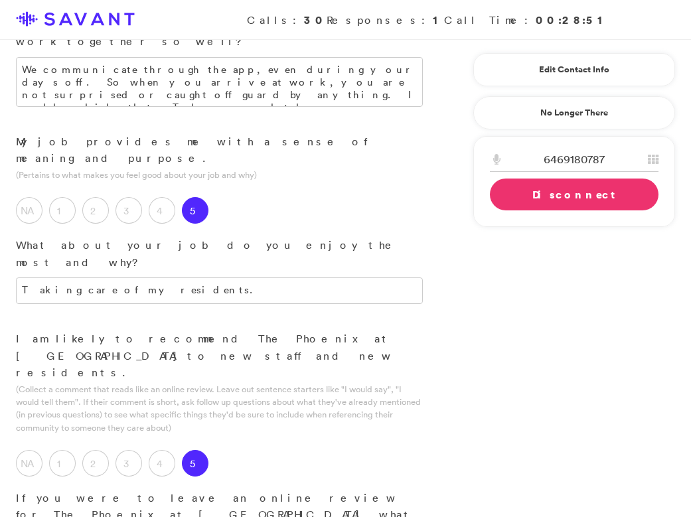 The image size is (691, 517). What do you see at coordinates (315, 20) in the screenshot?
I see `strong: 30` at bounding box center [315, 20].